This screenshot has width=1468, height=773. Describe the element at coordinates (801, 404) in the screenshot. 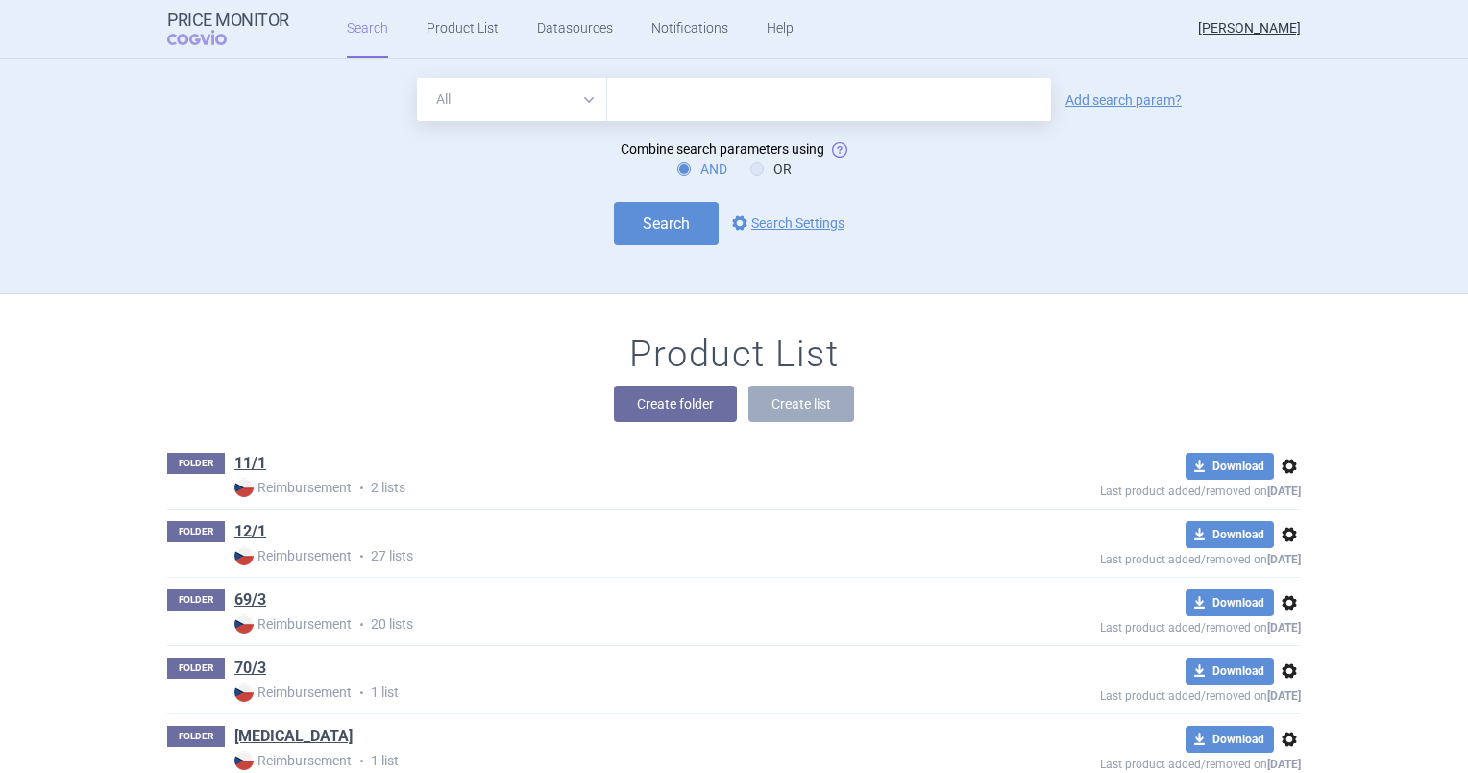

I see `button: Create list` at that location.